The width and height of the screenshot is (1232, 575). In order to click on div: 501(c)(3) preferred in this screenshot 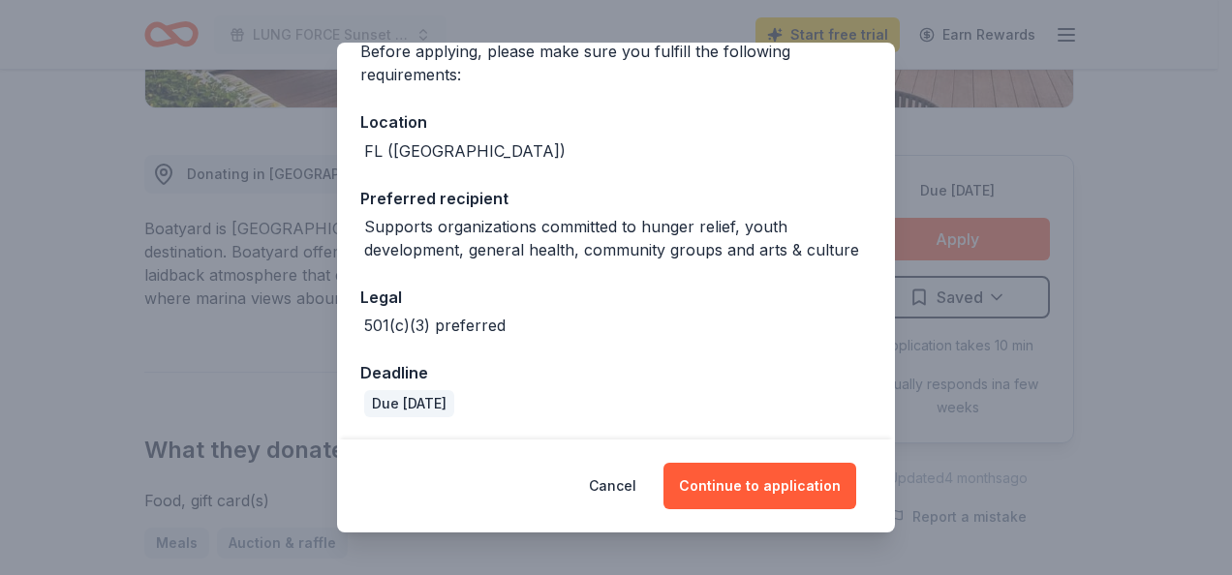, I will do `click(435, 326)`.